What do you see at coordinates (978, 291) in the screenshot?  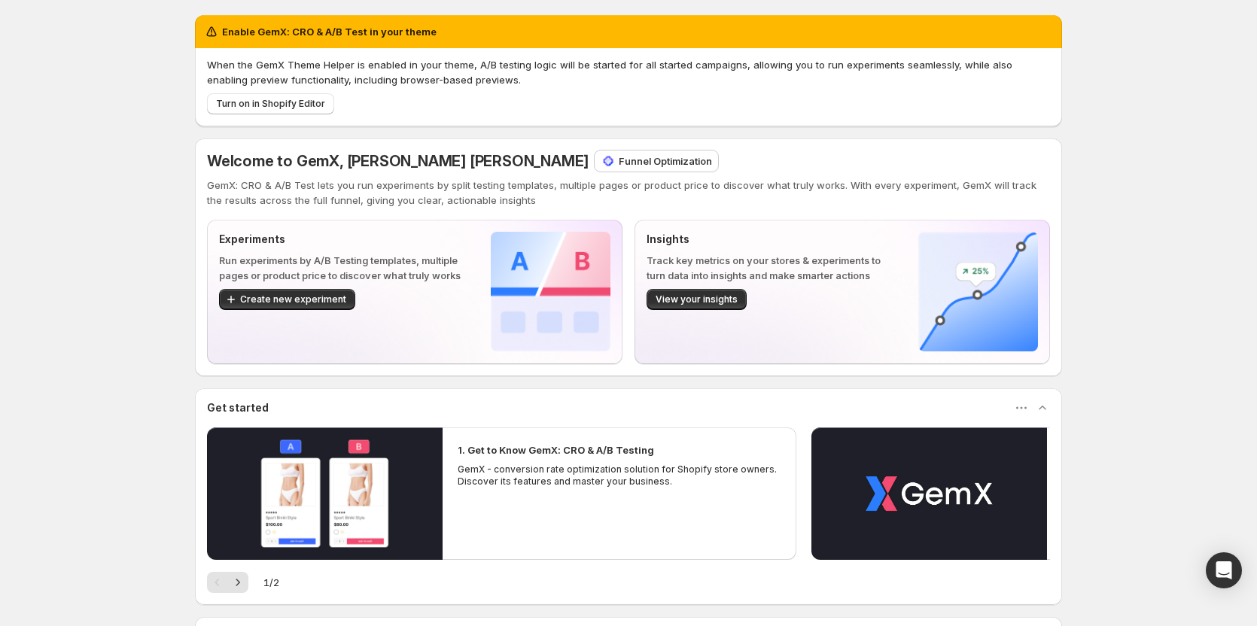 I see `img: Insights` at bounding box center [978, 291].